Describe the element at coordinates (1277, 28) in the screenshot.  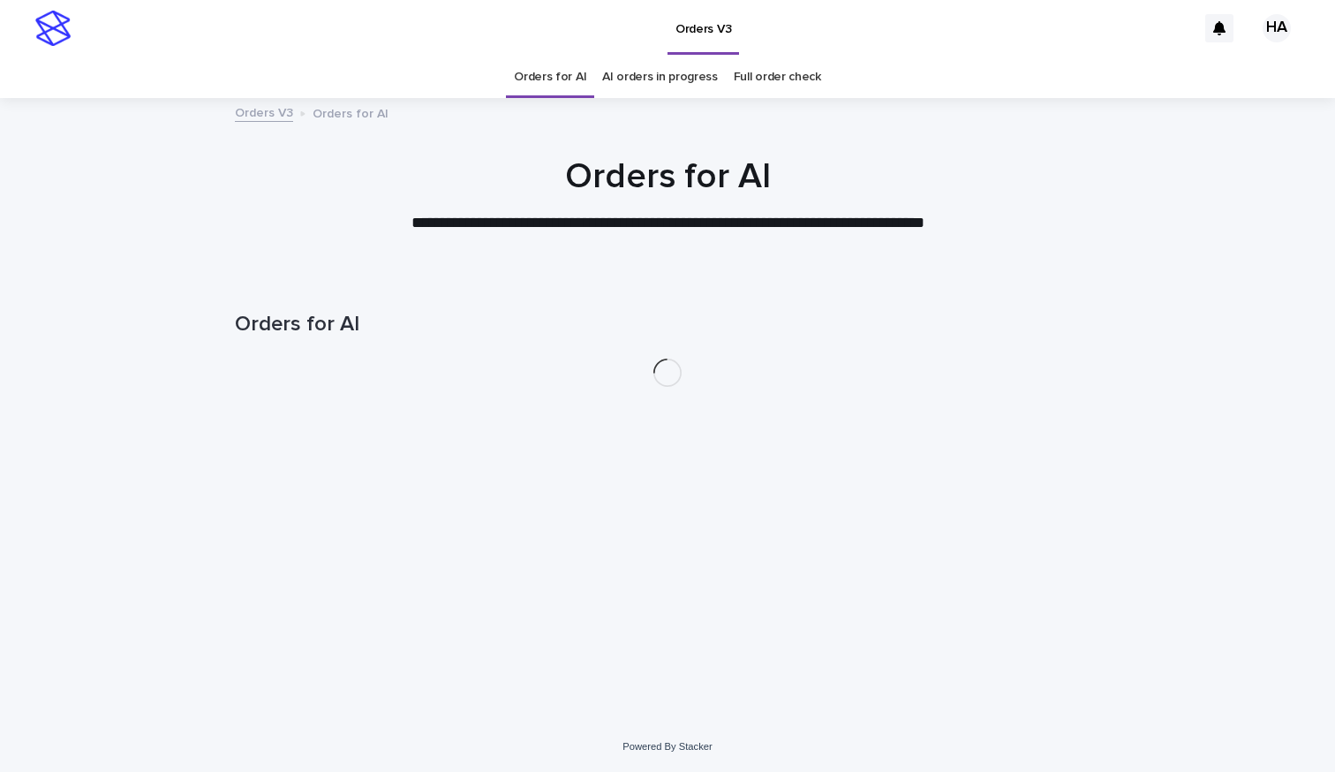
I see `div: HA` at that location.